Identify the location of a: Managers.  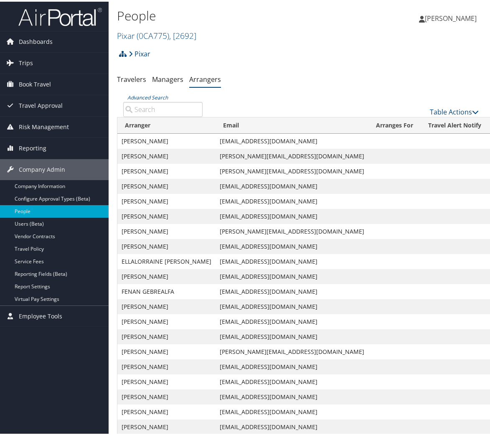
(168, 78).